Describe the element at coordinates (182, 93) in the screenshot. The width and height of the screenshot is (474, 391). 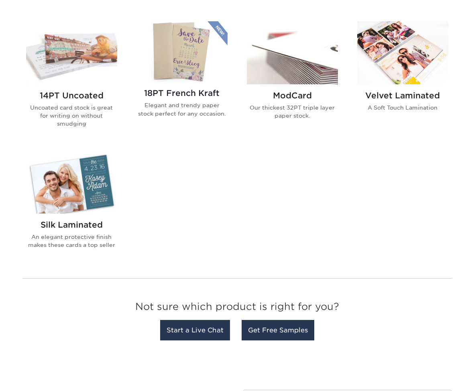
I see `h2: 18PT French Kraft` at that location.